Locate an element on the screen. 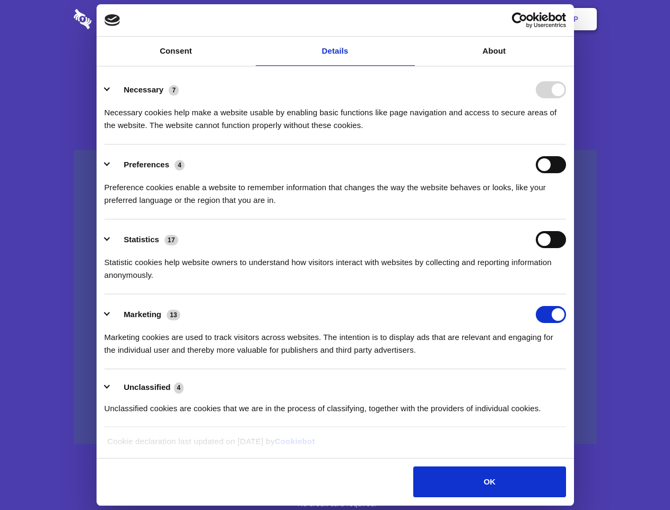 This screenshot has height=510, width=670. div: Statistic cookies help website owners to understand how visitors interact with websites by collec... is located at coordinates (335, 264).